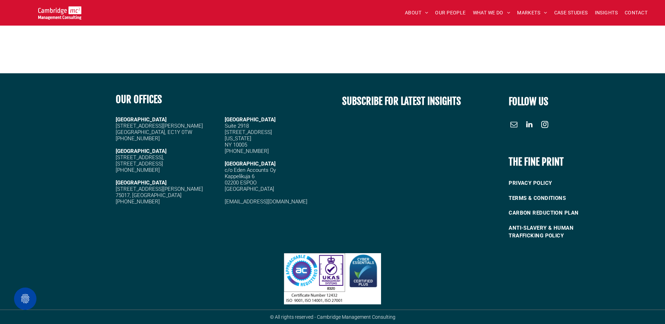  Describe the element at coordinates (333, 317) in the screenshot. I see `span: © All rights reserved - Cambridge Management Consulting` at that location.